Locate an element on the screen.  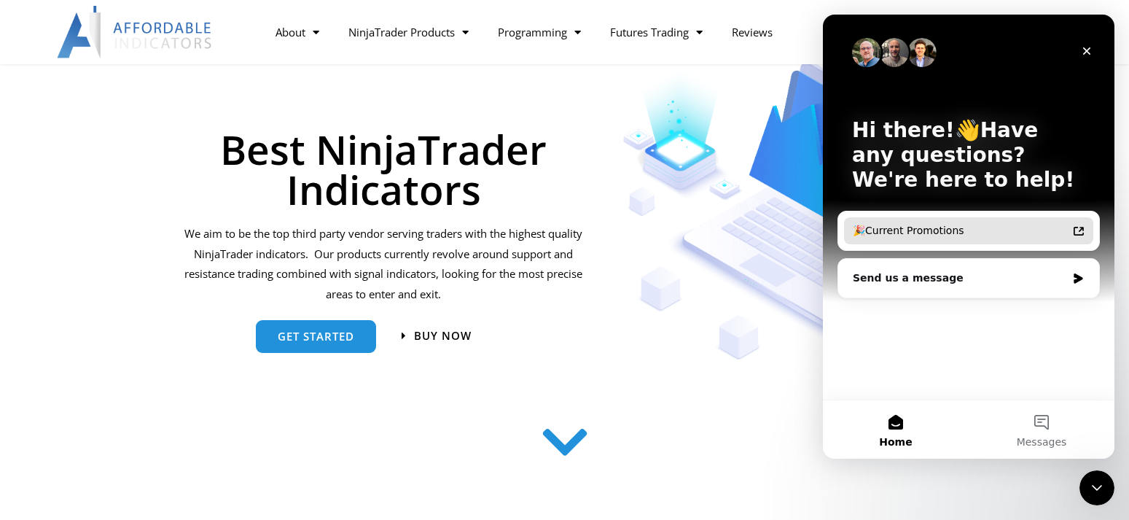
img: Profile image for Larry is located at coordinates (44, 38).